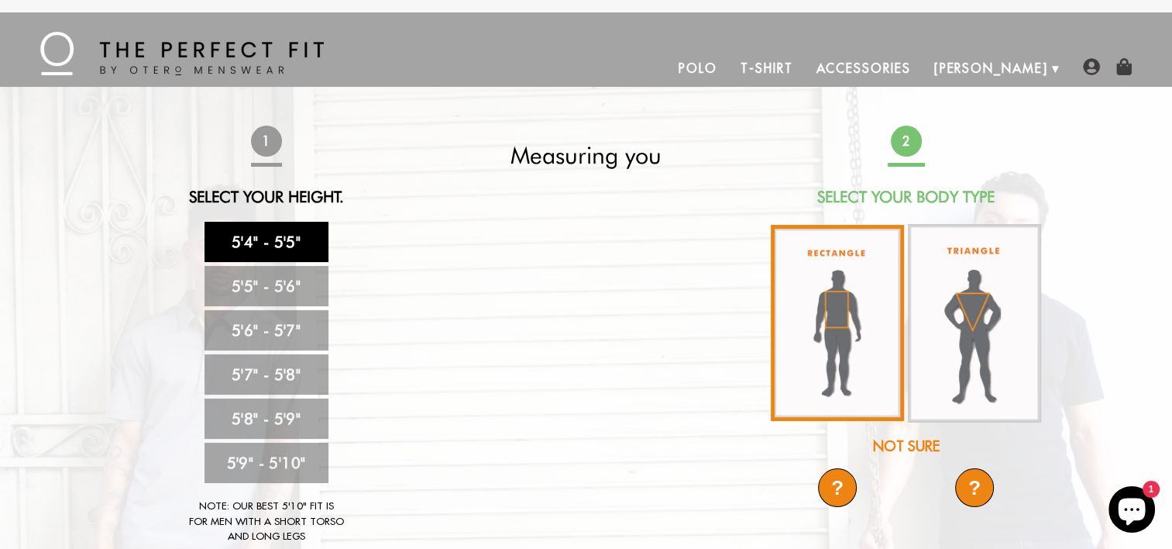 Image resolution: width=1172 pixels, height=549 pixels. What do you see at coordinates (975, 323) in the screenshot?
I see `img: triangle-body_336x.jpg` at bounding box center [975, 323].